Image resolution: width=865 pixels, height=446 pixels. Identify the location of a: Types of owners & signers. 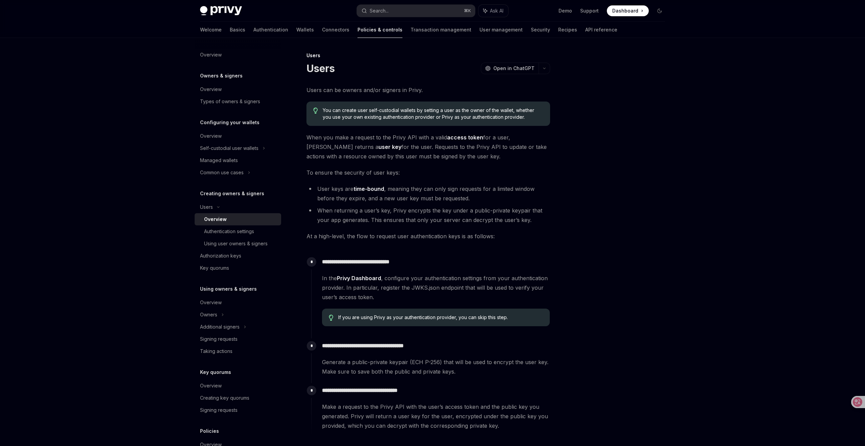
(238, 101).